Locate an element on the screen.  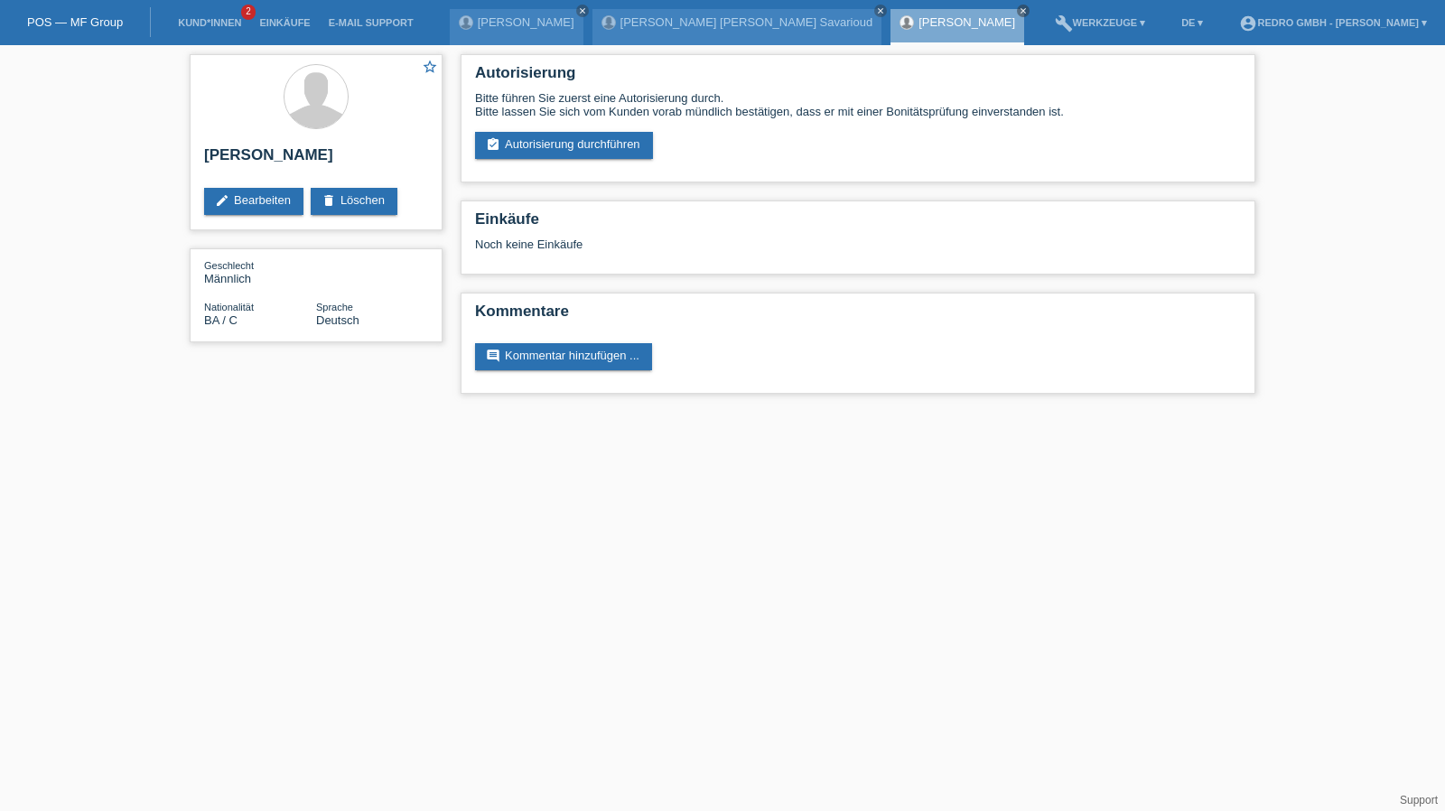
a: star_border is located at coordinates (430, 68).